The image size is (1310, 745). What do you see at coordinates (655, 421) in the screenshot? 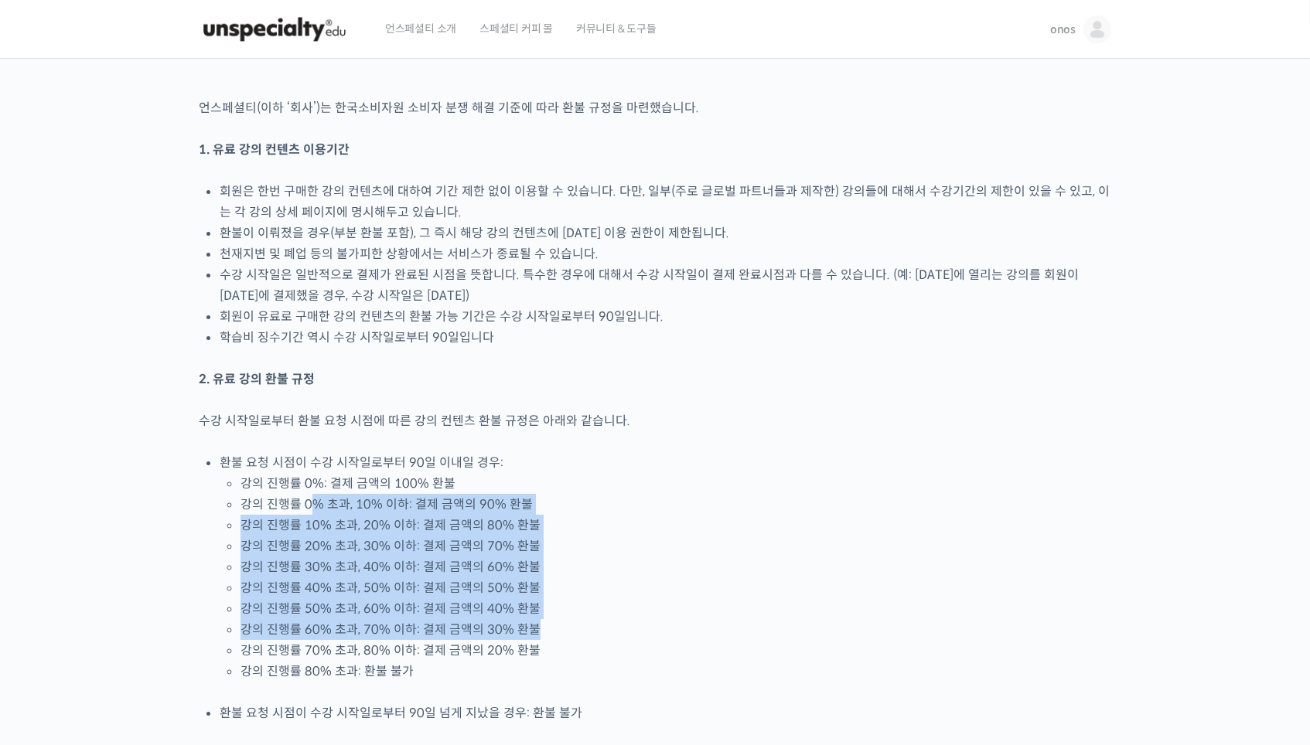
I see `p: 수강 시작일로부터 환불 요청 시점에 따른 강의 컨텐츠 환불 규정은 아래와 같습니다.` at bounding box center [655, 421].